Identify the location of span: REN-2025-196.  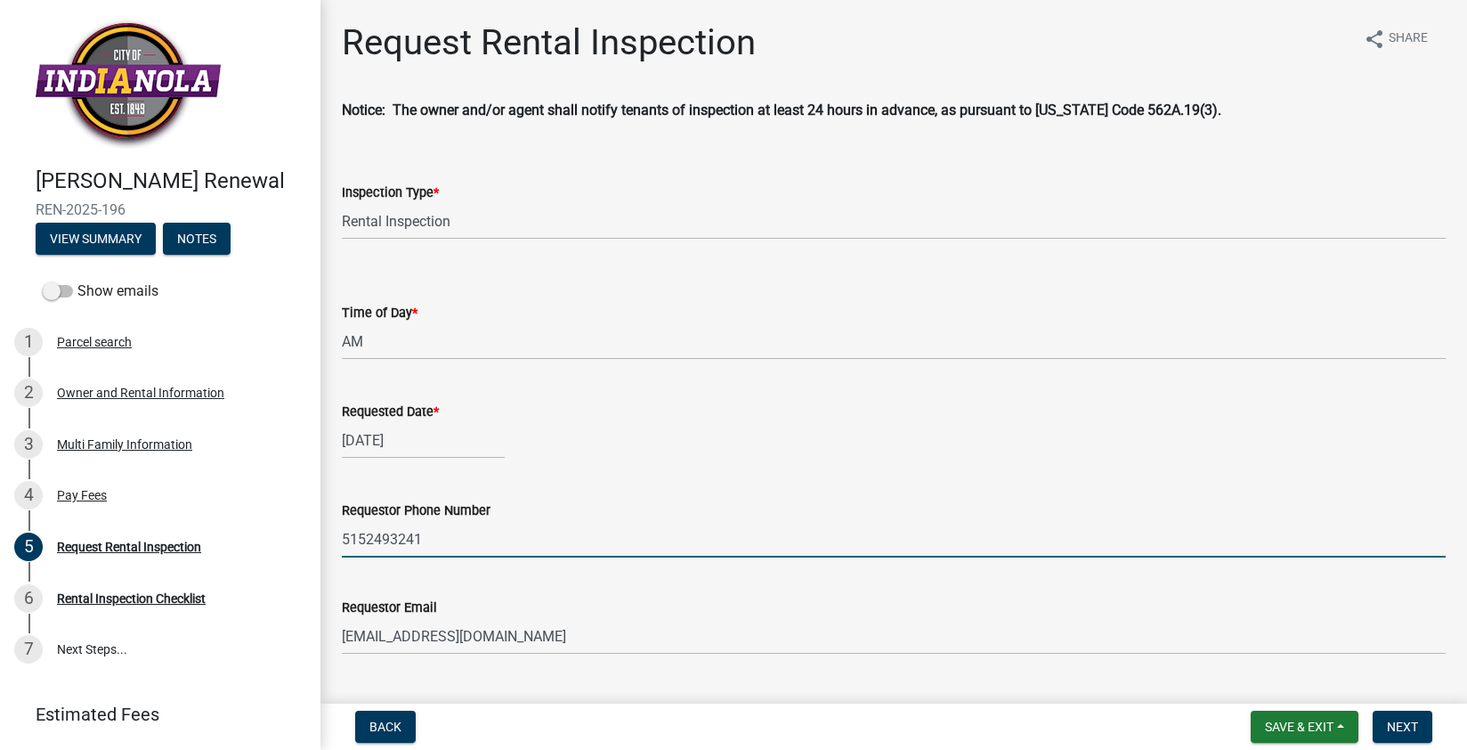
(160, 209).